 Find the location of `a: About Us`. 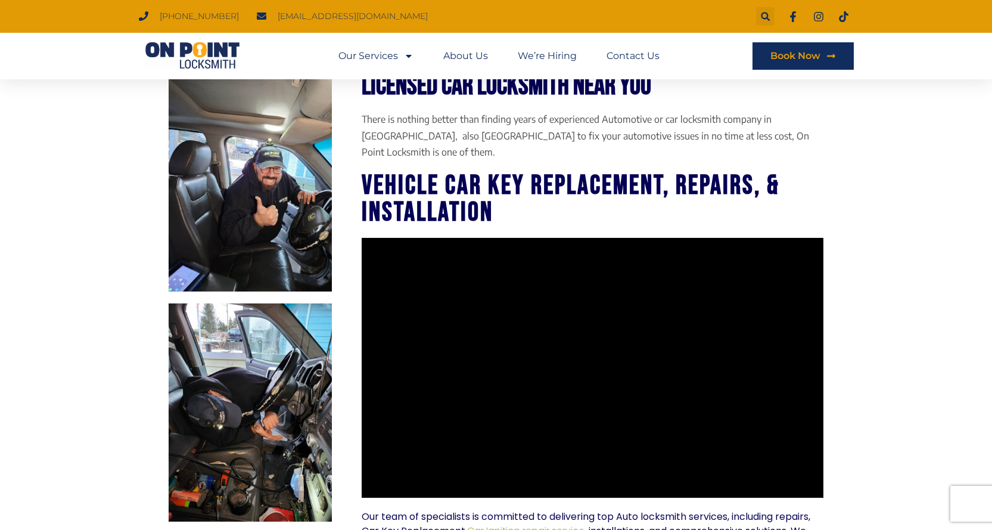

a: About Us is located at coordinates (465, 56).